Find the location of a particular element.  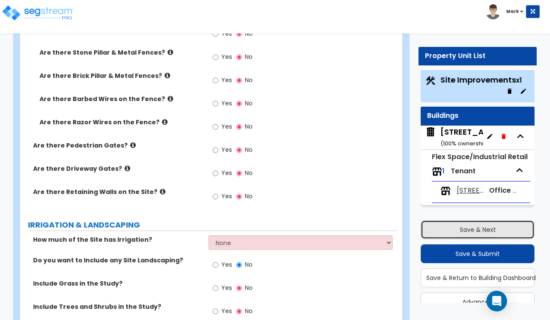

label: Are there Brick Pillar & Metal Fences? is located at coordinates (121, 76).